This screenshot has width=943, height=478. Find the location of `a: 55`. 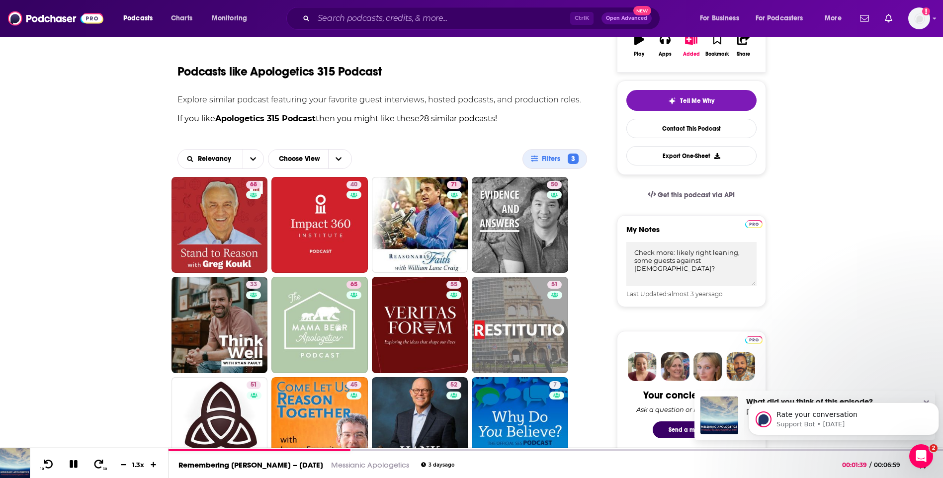

a: 55 is located at coordinates (454, 285).